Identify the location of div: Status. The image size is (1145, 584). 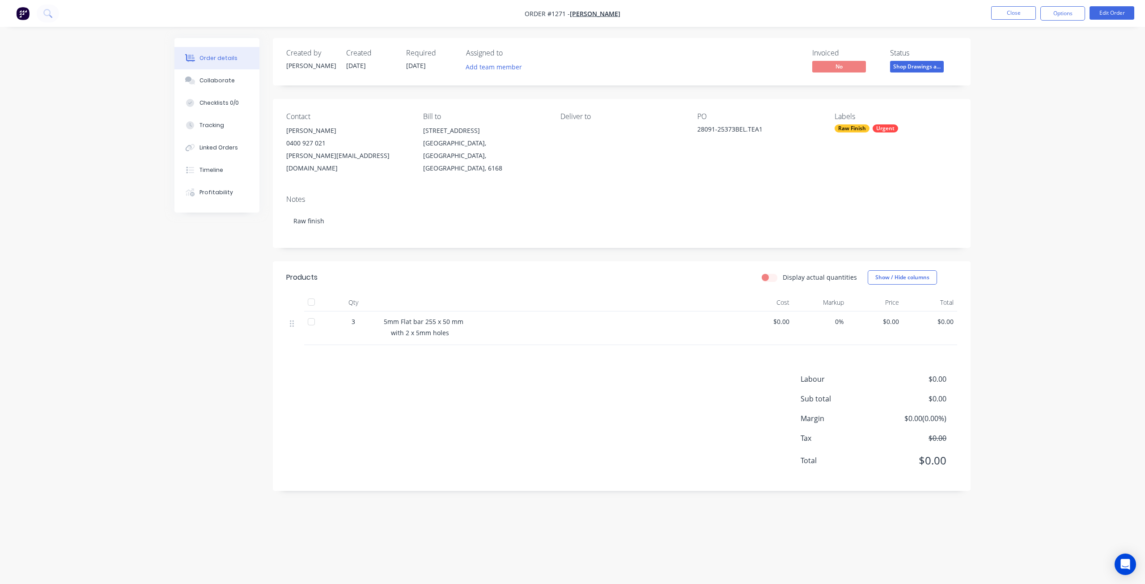
(923, 53).